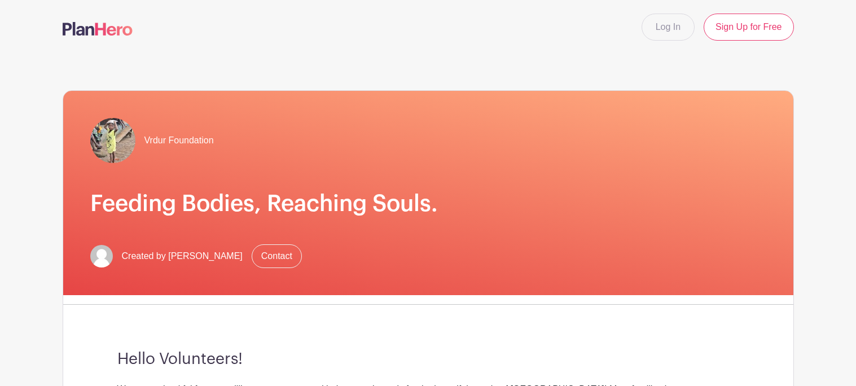 Image resolution: width=856 pixels, height=386 pixels. I want to click on h3: Hello Volunteers!, so click(428, 359).